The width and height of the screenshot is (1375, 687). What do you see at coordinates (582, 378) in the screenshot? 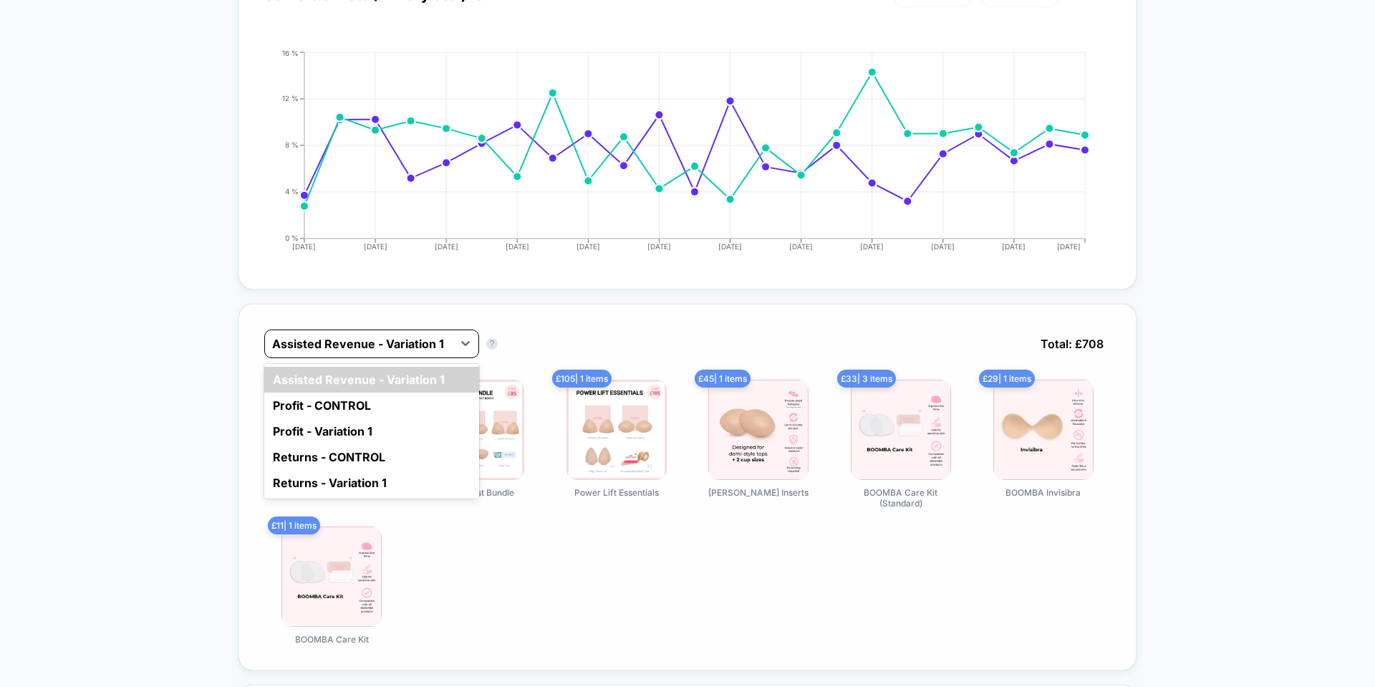
I see `span: £ 105 | 1 items` at bounding box center [582, 378].